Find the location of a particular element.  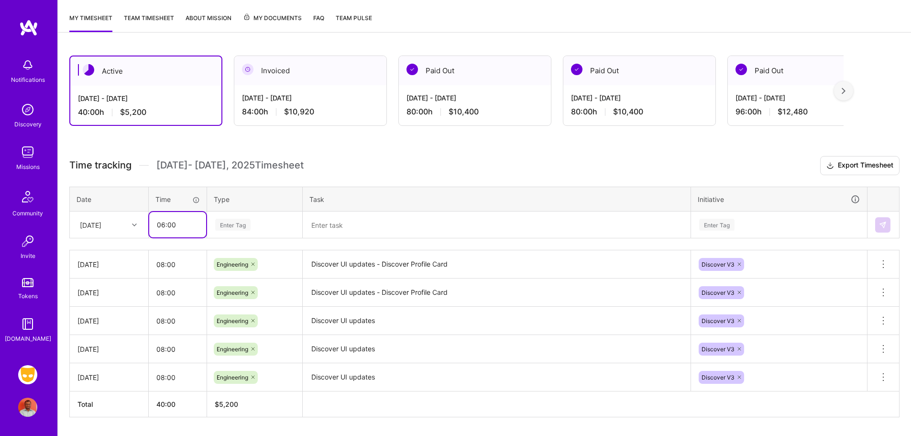

th: Task is located at coordinates (497, 199).